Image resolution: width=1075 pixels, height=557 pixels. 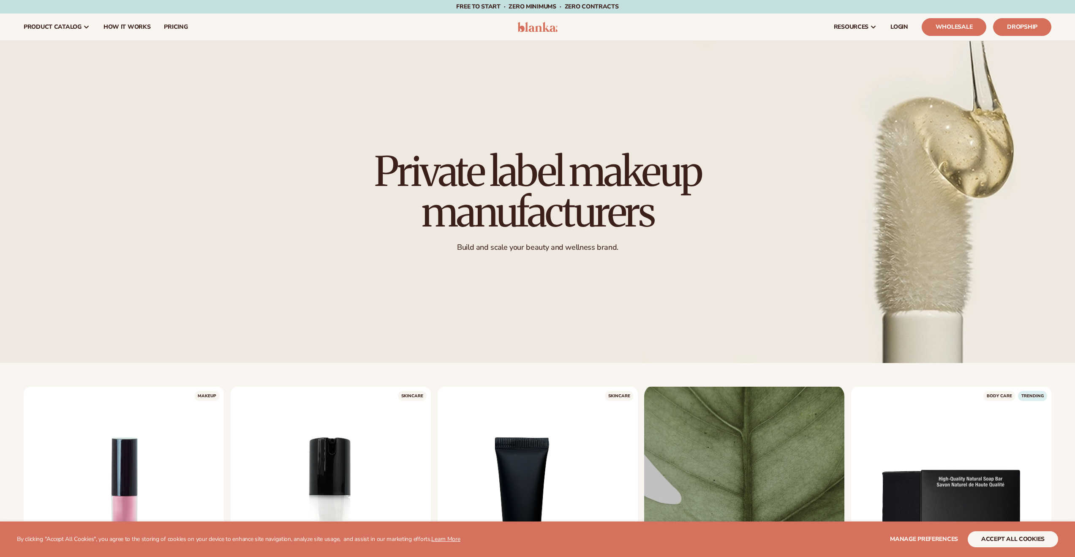 I want to click on a: LOGIN, so click(x=900, y=27).